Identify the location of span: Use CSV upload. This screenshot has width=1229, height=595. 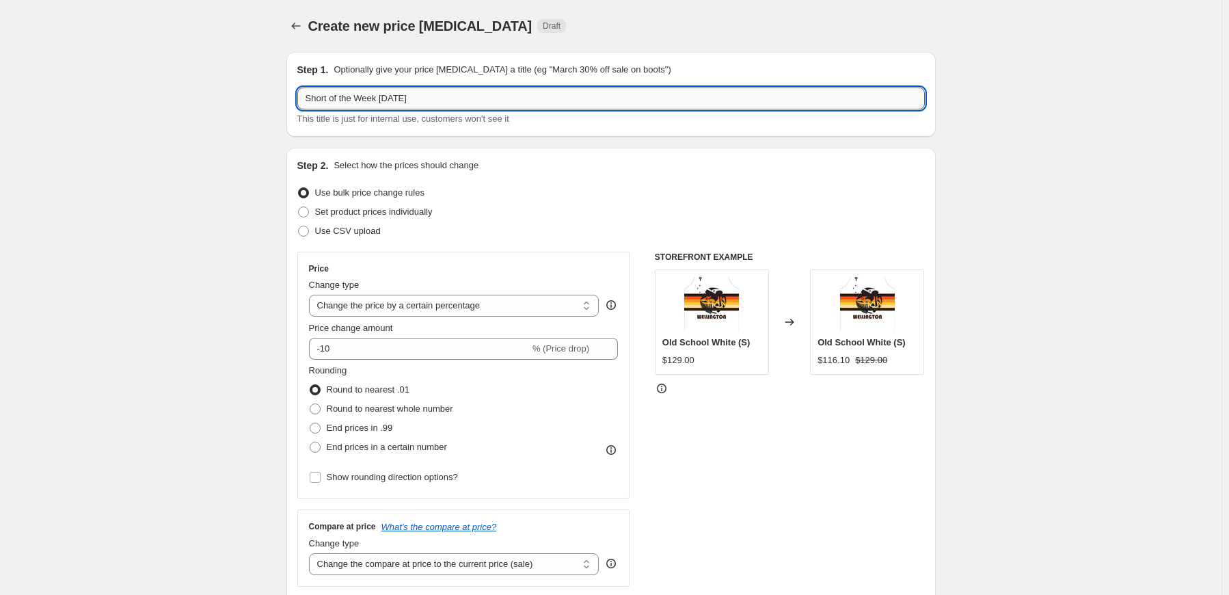
(348, 230).